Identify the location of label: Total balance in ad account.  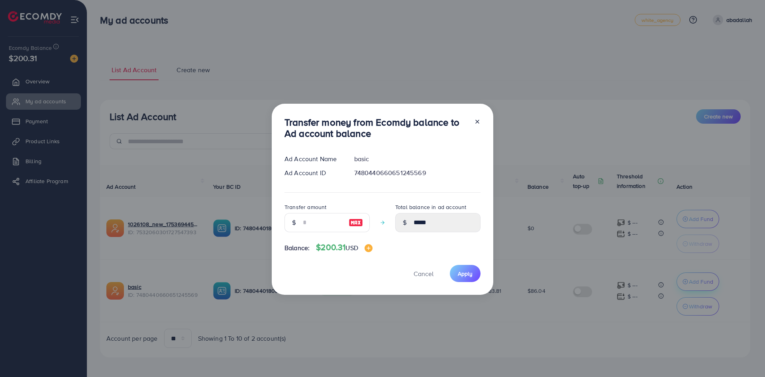
(431, 207).